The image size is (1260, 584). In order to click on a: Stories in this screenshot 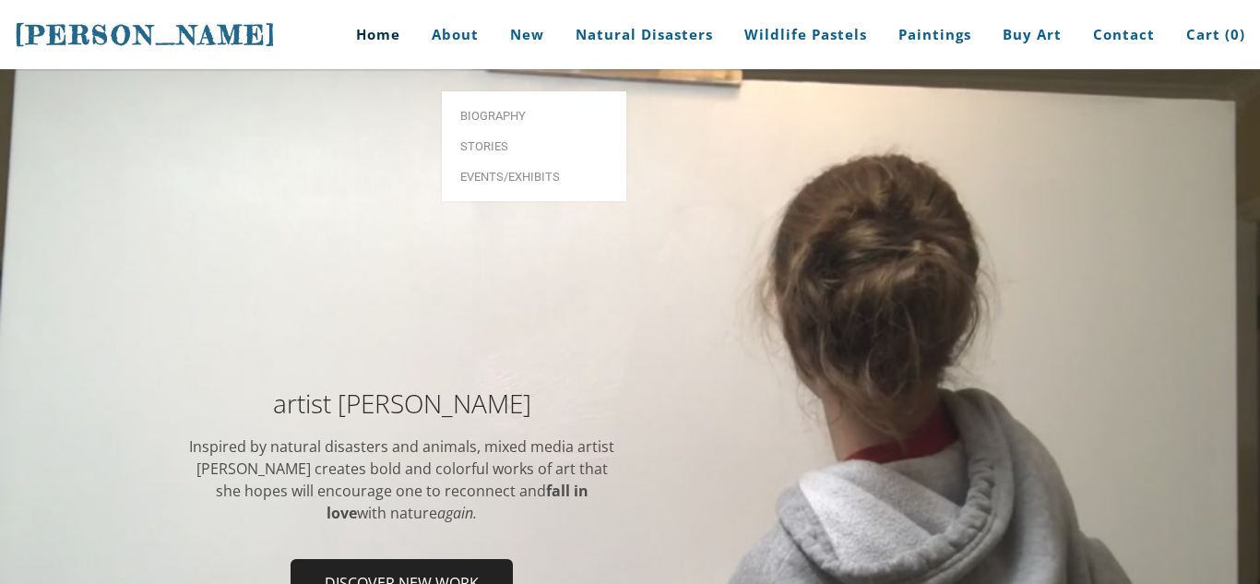, I will do `click(534, 146)`.